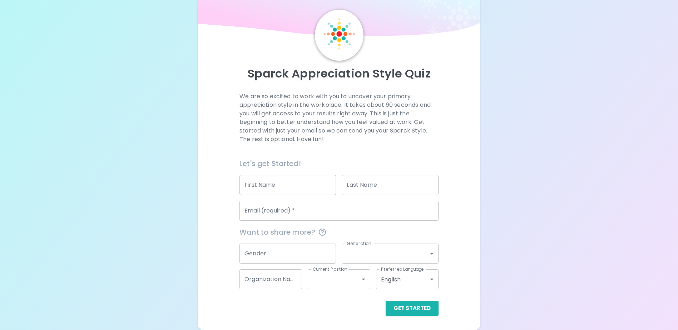  I want to click on p: Sparck Appreciation Style Quiz, so click(339, 74).